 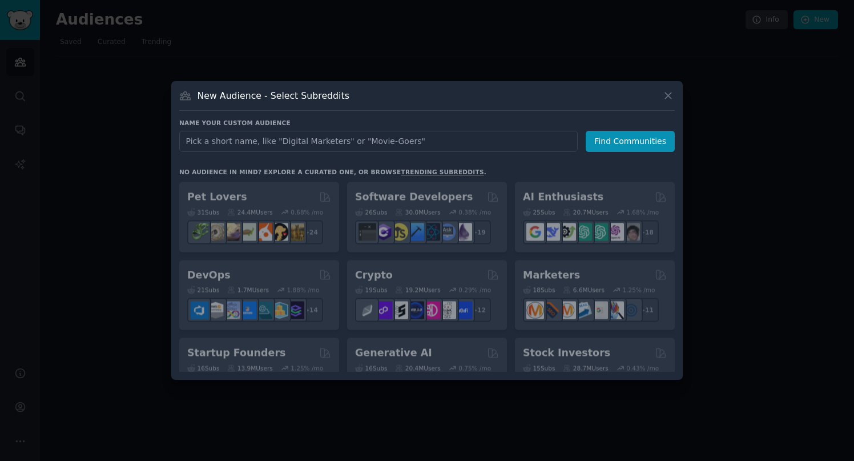 I want to click on img: csharp, so click(x=383, y=232).